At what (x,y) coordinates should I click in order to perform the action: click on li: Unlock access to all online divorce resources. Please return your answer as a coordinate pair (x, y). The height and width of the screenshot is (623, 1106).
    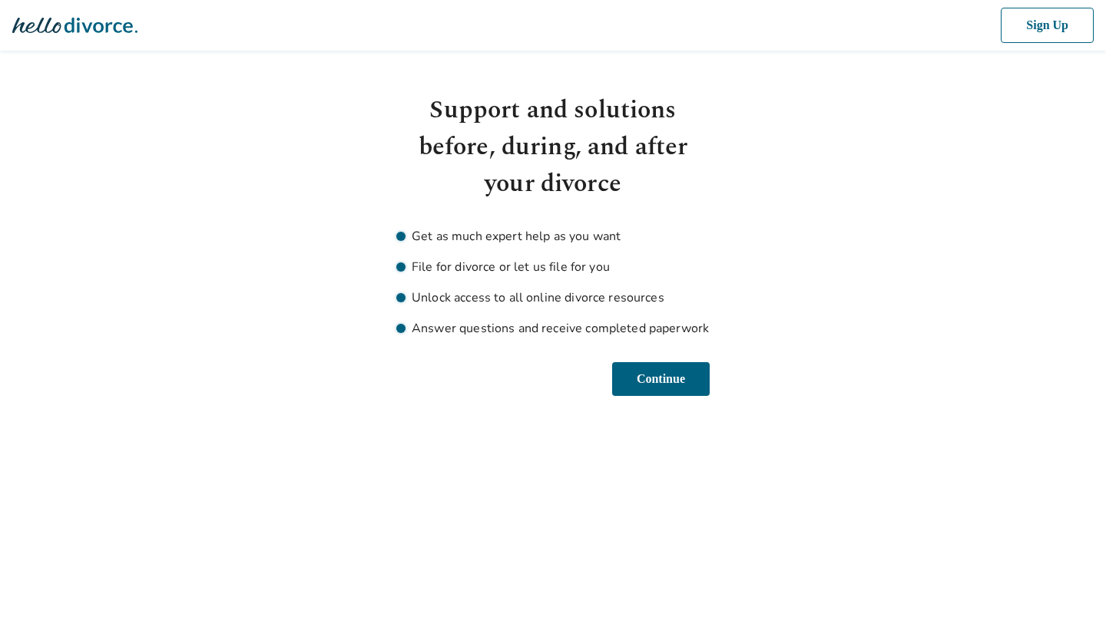
    Looking at the image, I should click on (553, 298).